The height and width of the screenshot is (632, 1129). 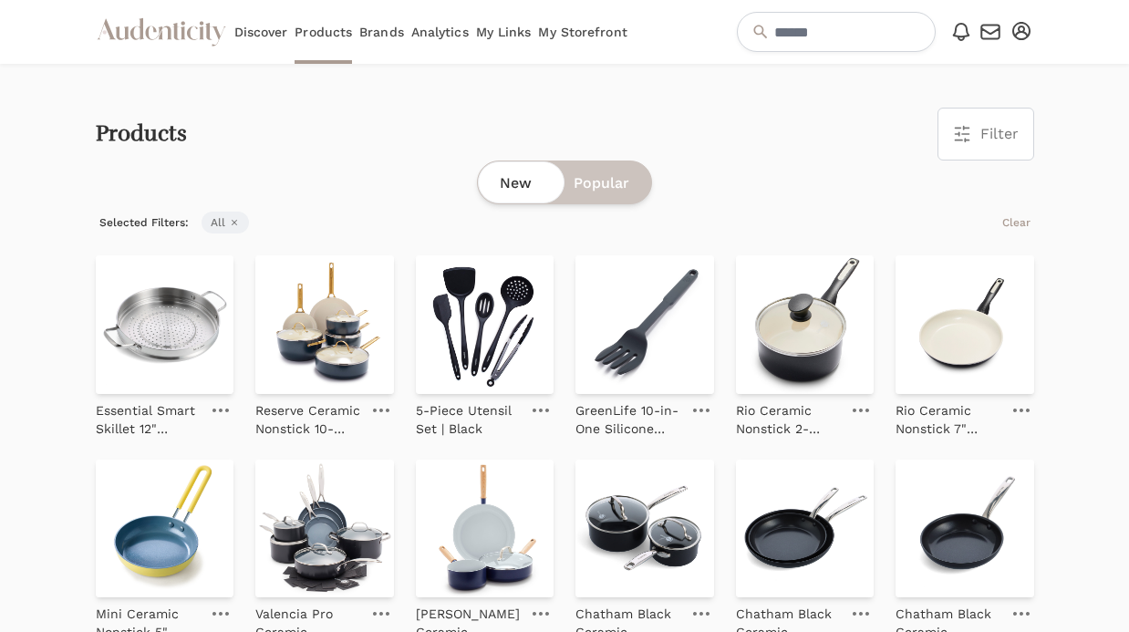 What do you see at coordinates (789, 420) in the screenshot?
I see `p: Rio Ceramic Nonstick 2-Quart Saucepan with Lid | Black` at bounding box center [789, 420].